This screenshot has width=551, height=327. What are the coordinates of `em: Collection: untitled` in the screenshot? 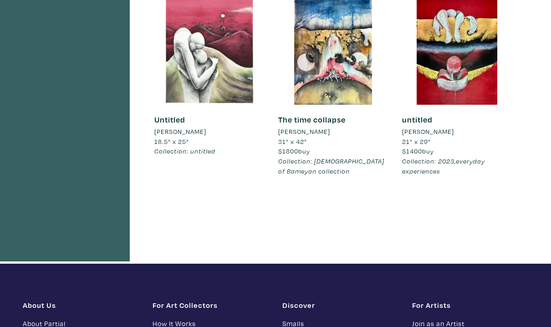 It's located at (185, 151).